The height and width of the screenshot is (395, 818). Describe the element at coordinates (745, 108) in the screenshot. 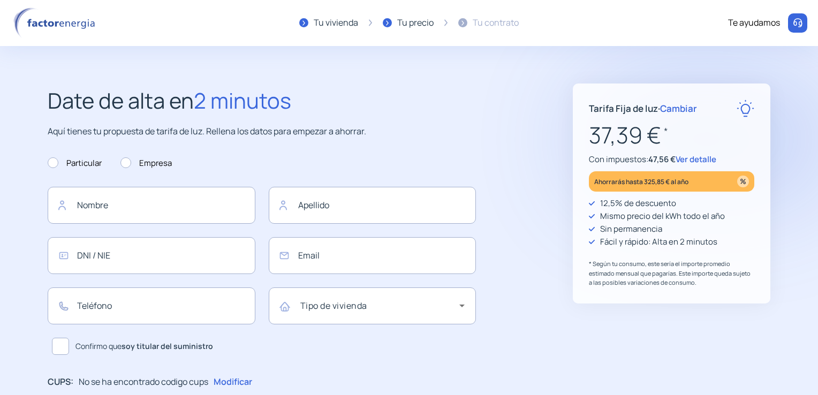

I see `img: rate-E.svg` at that location.